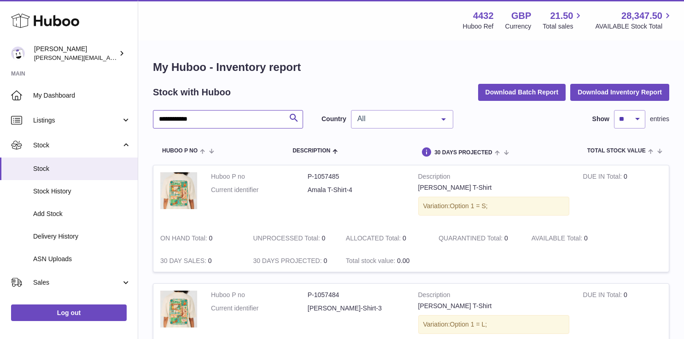 This screenshot has width=684, height=339. Describe the element at coordinates (468, 324) in the screenshot. I see `span: Option 1 = L;` at that location.